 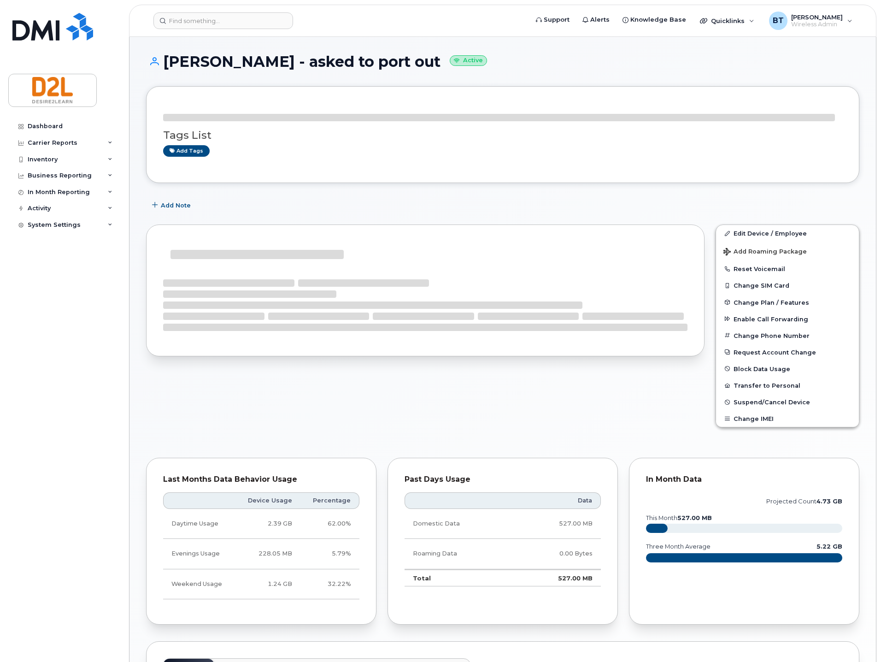 I want to click on button: Request Account Change, so click(x=787, y=352).